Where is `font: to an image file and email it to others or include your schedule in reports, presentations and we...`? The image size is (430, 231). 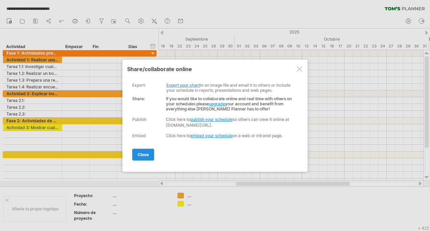
font: to an image file and email it to others or include your schedule in reports, presentations and we... is located at coordinates (228, 88).